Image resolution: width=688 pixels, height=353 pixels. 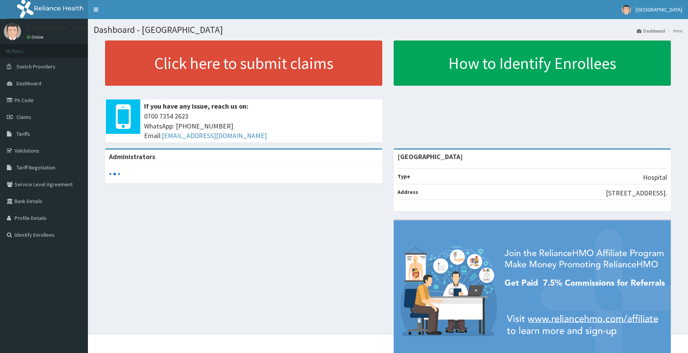 I want to click on span: Dashboard, so click(x=29, y=83).